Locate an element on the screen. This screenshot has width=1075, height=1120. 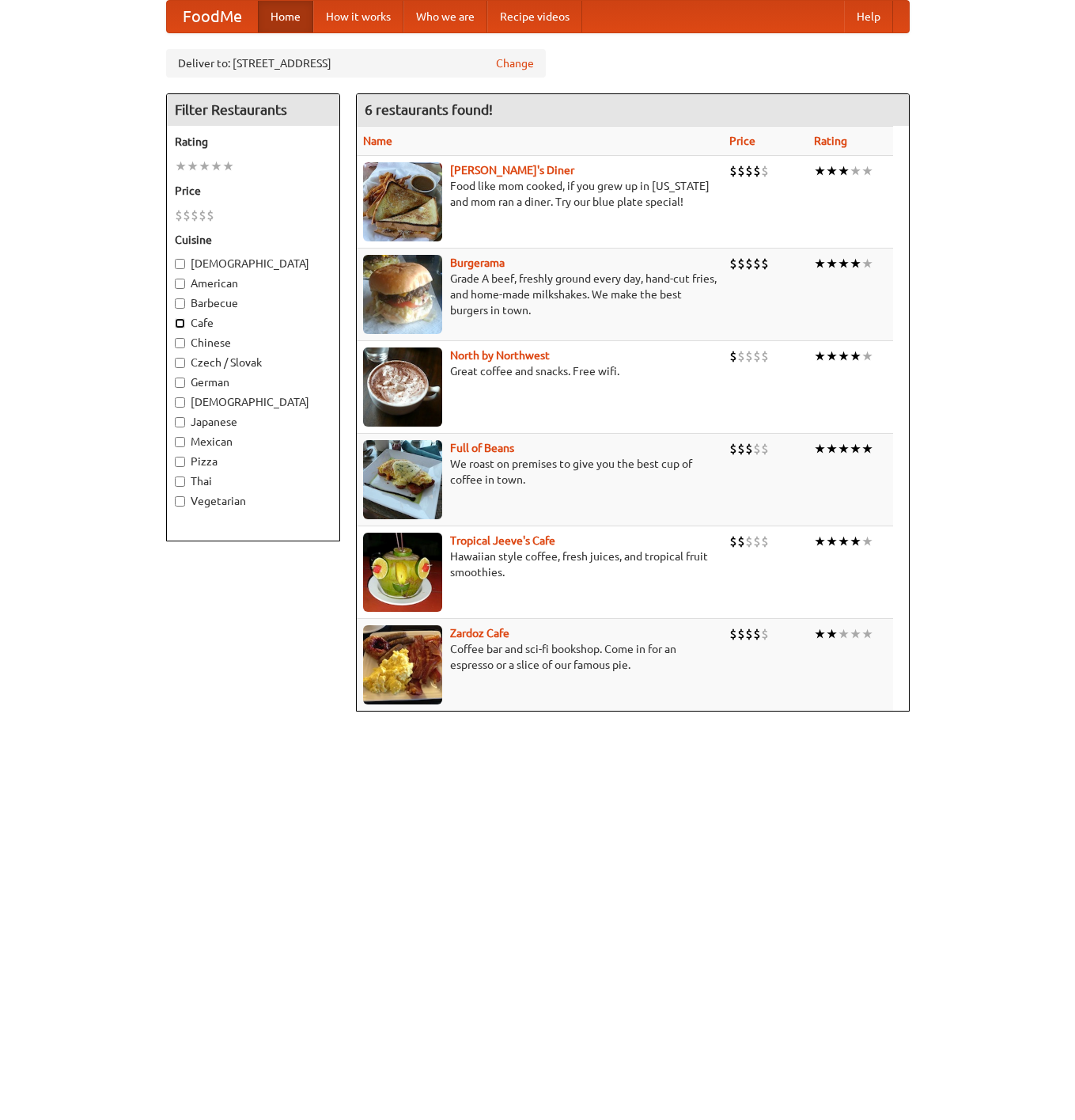
label: Mexican is located at coordinates (253, 441).